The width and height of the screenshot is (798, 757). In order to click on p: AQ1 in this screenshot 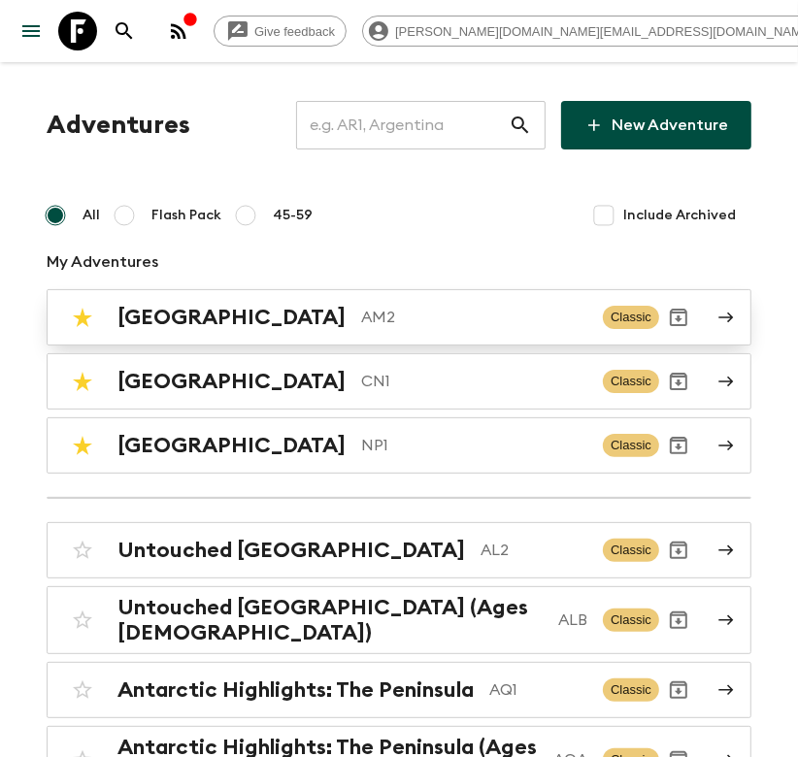, I will do `click(538, 690)`.